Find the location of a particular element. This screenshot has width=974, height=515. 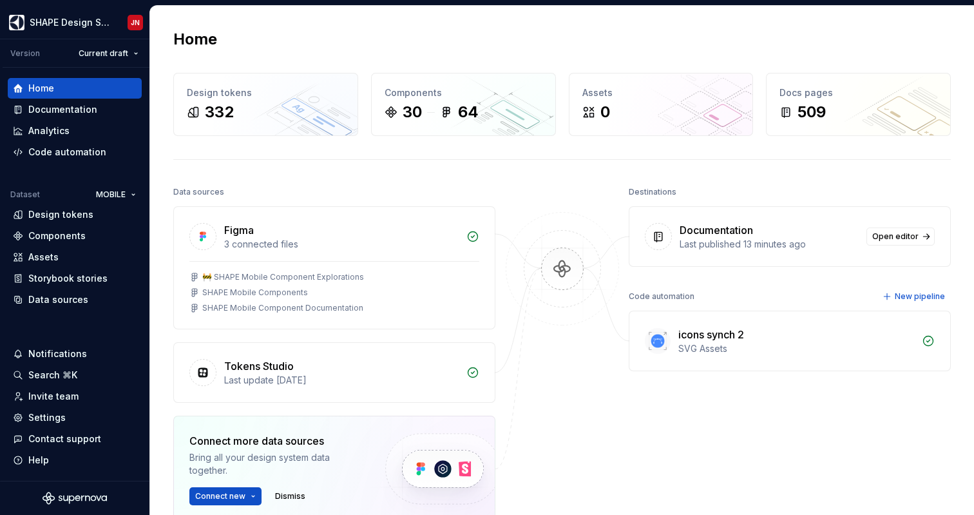

a: Documentation is located at coordinates (75, 110).